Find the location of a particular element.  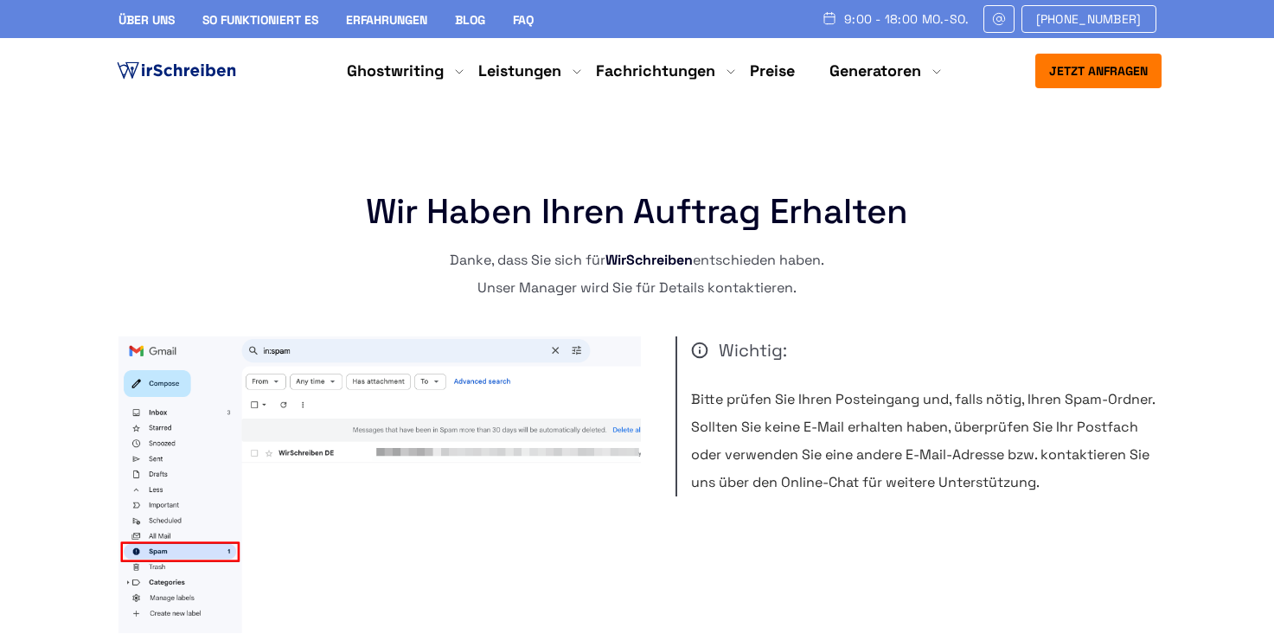

h1: Wir haben Ihren Auftrag erhalten is located at coordinates (638, 212).